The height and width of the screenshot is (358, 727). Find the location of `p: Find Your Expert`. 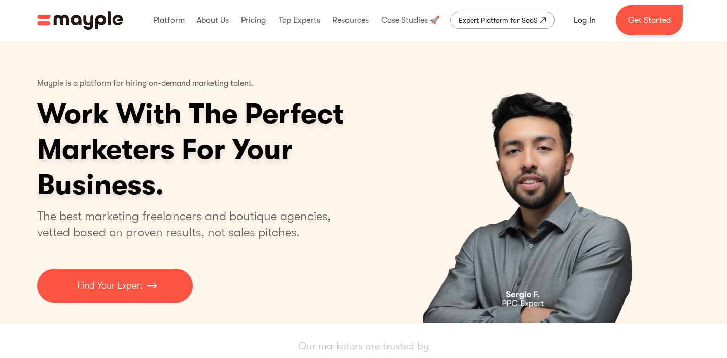

p: Find Your Expert is located at coordinates (110, 286).